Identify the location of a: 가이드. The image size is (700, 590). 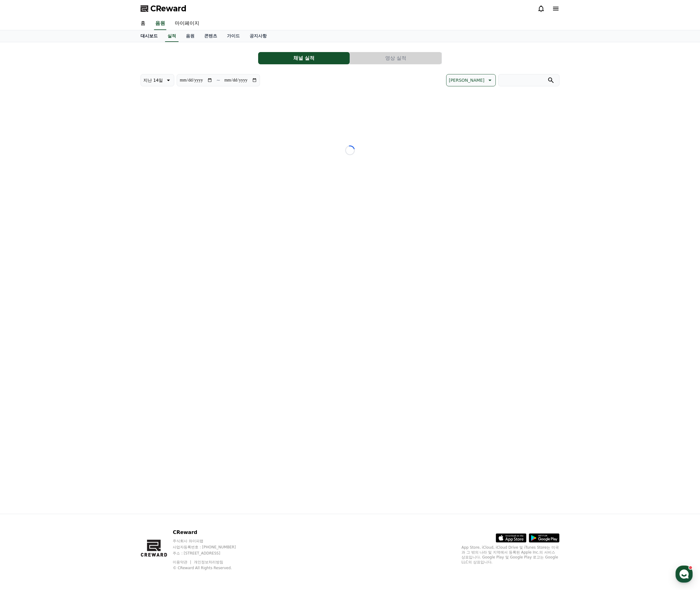
(233, 36).